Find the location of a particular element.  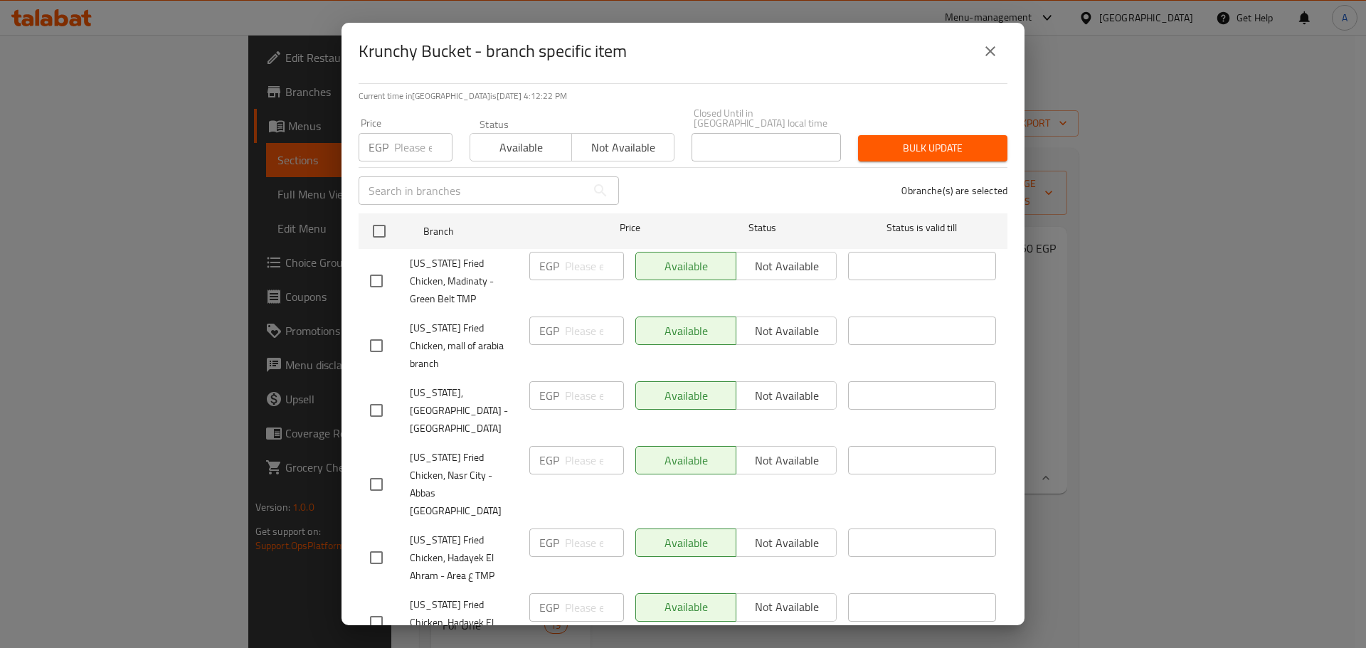

p: 0 branche(s) are selected is located at coordinates (954, 191).